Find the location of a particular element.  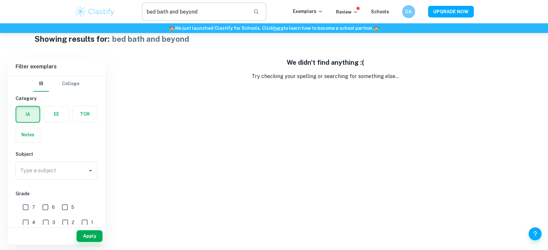

button: Help and Feedback is located at coordinates (535, 234).